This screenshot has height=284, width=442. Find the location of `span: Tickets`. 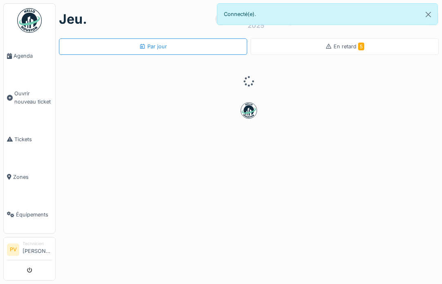

span: Tickets is located at coordinates (33, 139).